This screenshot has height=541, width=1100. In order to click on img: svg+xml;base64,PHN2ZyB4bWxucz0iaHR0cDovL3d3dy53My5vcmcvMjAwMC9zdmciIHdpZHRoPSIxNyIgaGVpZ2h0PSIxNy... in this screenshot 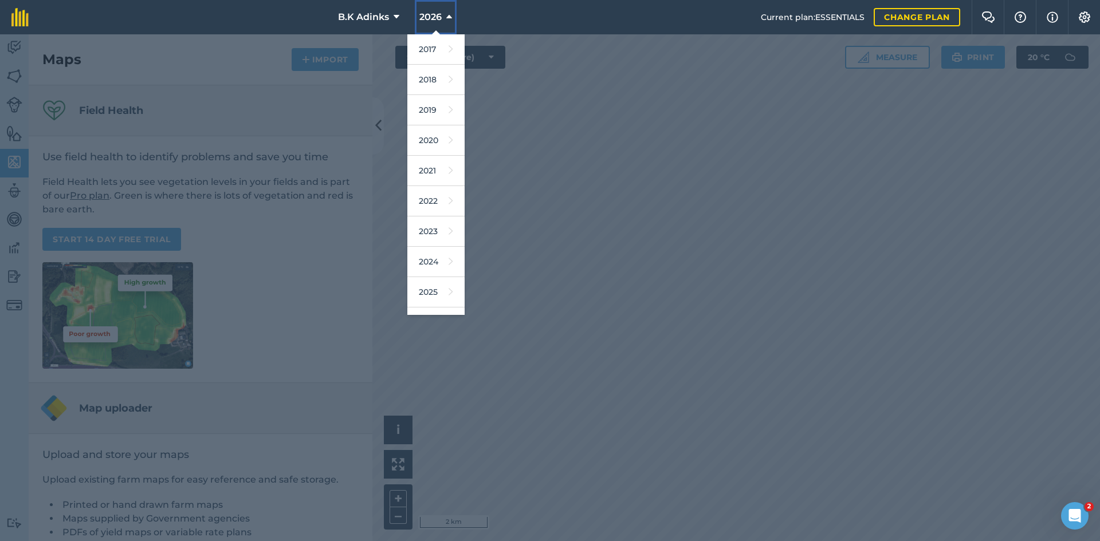, I will do `click(1052, 17)`.